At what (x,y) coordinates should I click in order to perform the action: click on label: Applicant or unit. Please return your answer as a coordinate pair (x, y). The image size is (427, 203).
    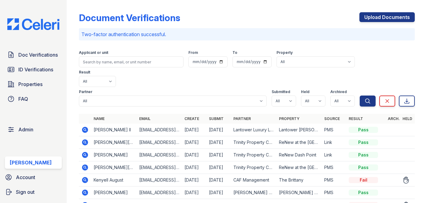
    Looking at the image, I should click on (94, 53).